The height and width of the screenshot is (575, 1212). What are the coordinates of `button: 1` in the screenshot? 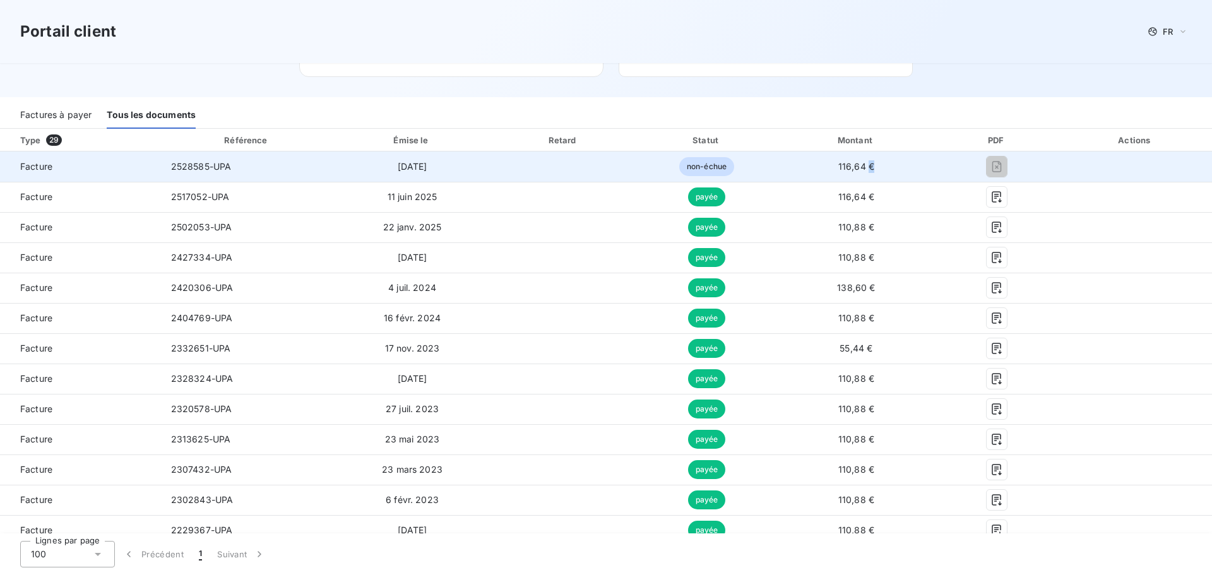 It's located at (200, 554).